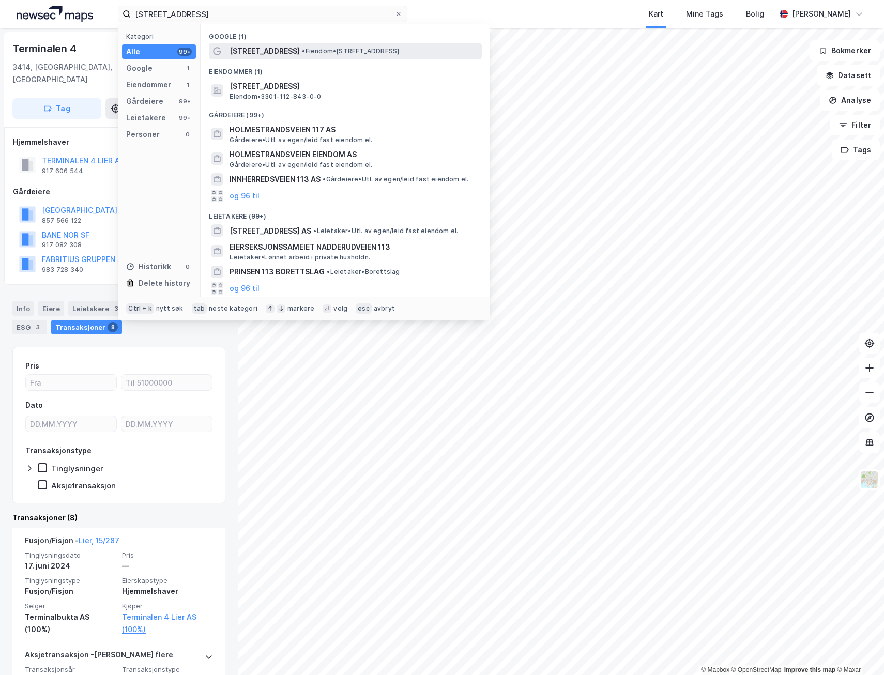  Describe the element at coordinates (354, 130) in the screenshot. I see `span: HOLMESTRANDSVEIEN 117 AS` at that location.